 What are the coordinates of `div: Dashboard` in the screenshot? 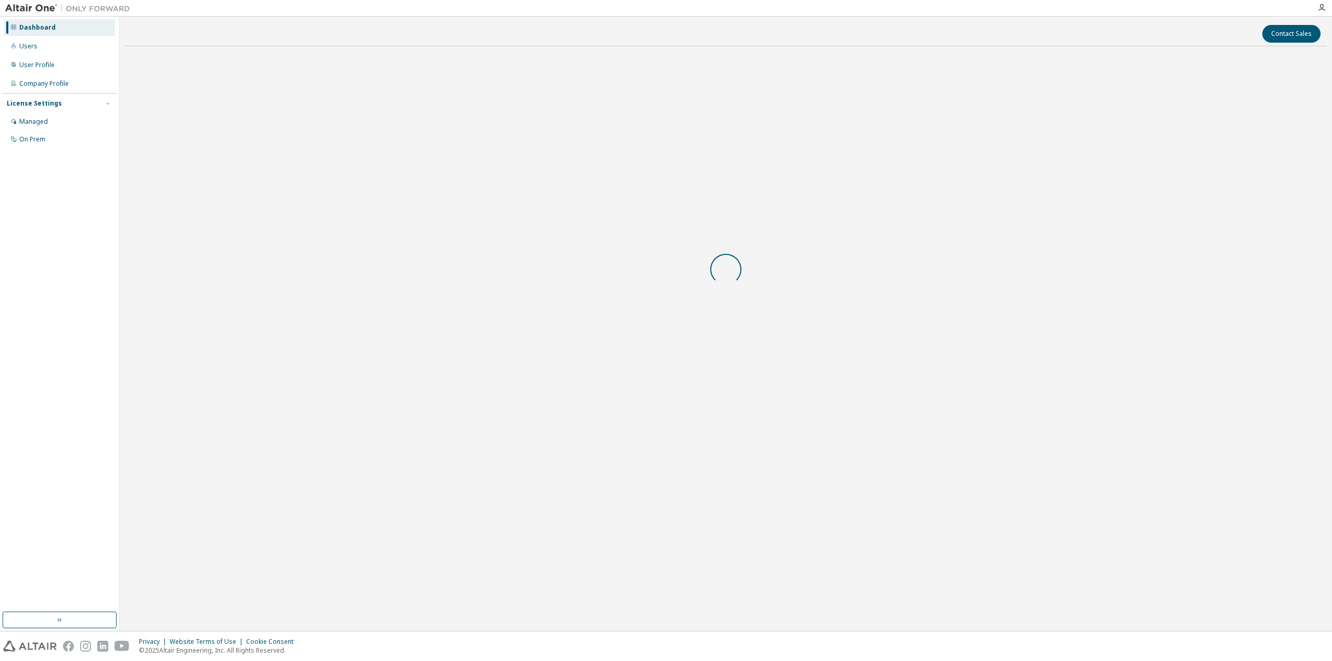 It's located at (37, 28).